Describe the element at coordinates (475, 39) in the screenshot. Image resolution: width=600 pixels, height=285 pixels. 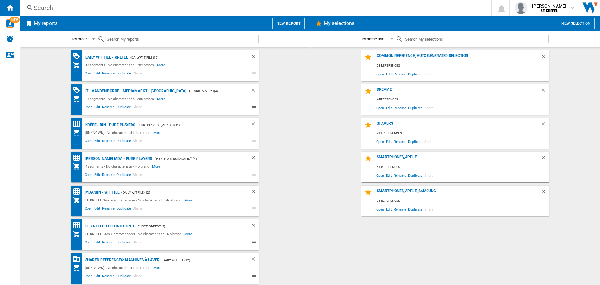
I see `input: Search My selections` at that location.